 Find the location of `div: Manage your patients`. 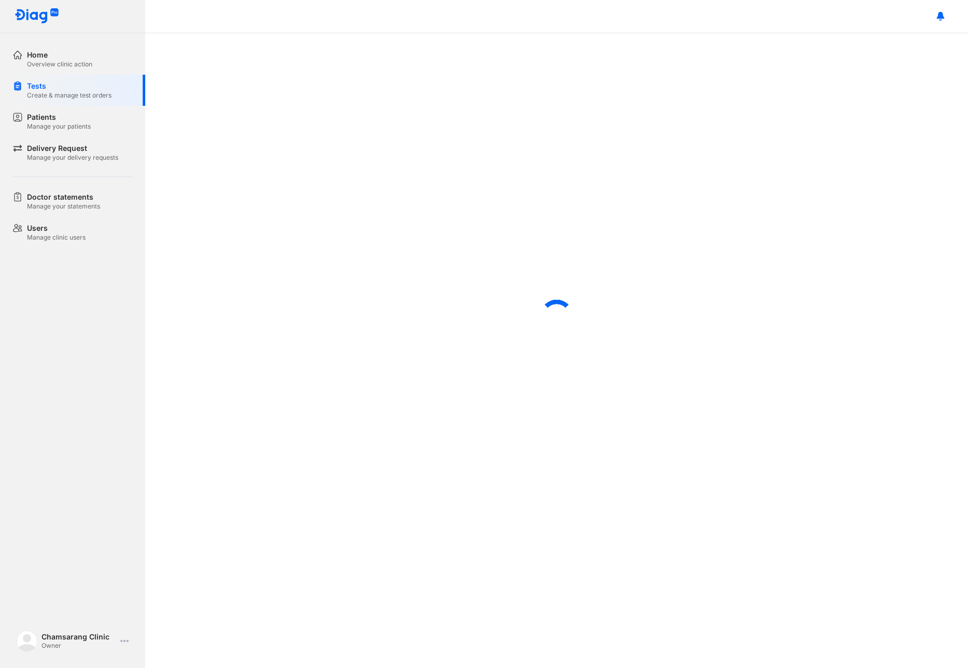

div: Manage your patients is located at coordinates (59, 127).